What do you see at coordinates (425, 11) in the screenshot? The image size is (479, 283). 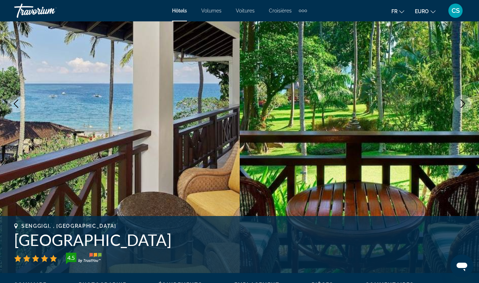 I see `button: Changer de devise` at bounding box center [425, 11].